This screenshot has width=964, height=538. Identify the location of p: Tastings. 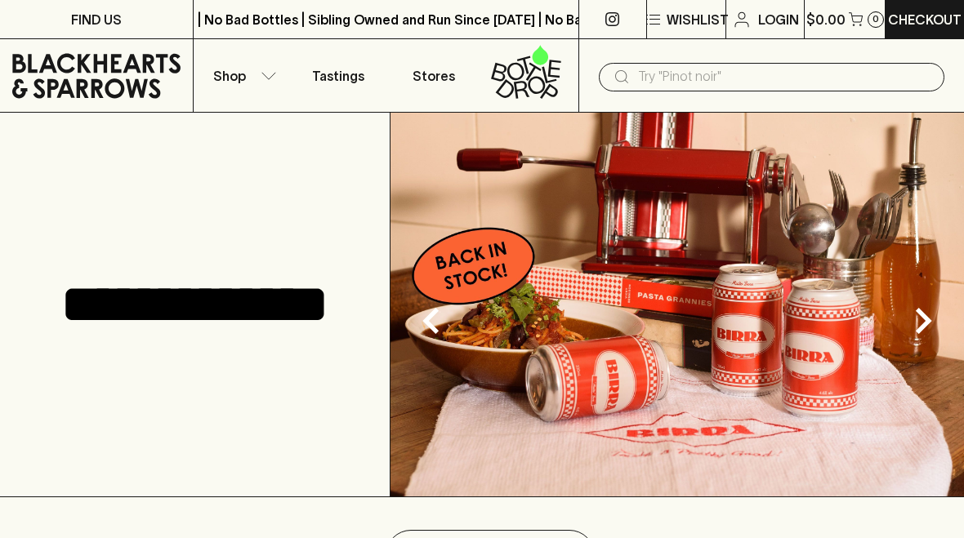
(338, 76).